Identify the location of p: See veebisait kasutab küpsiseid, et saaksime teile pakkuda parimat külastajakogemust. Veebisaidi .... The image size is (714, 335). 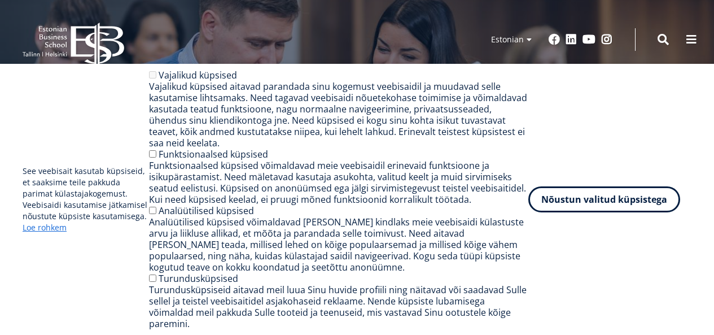
(86, 199).